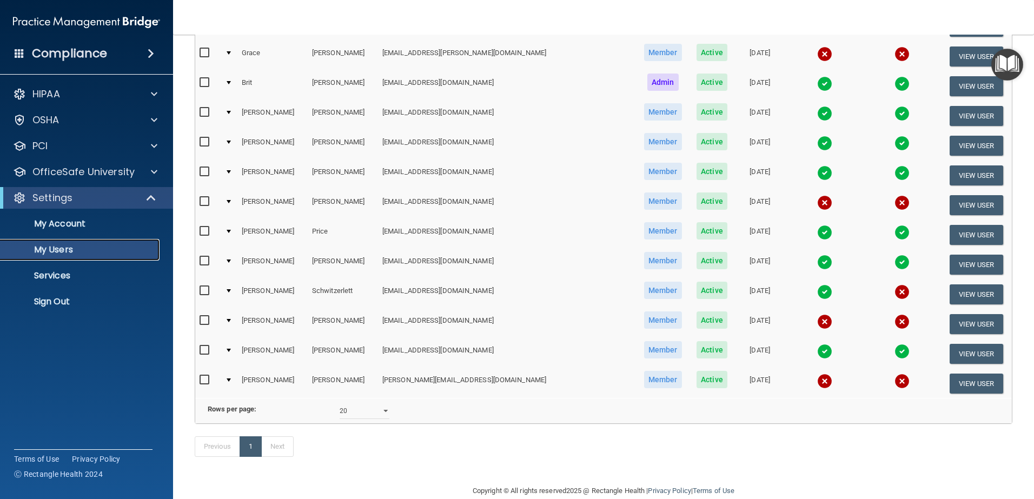 This screenshot has width=1034, height=499. Describe the element at coordinates (343, 235) in the screenshot. I see `td: Price` at that location.